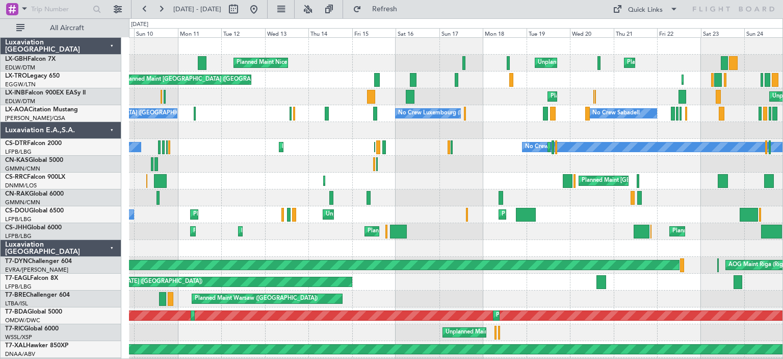 The height and width of the screenshot is (359, 783). Describe the element at coordinates (35, 177) in the screenshot. I see `a: CS-RRCFalcon 900LX` at that location.